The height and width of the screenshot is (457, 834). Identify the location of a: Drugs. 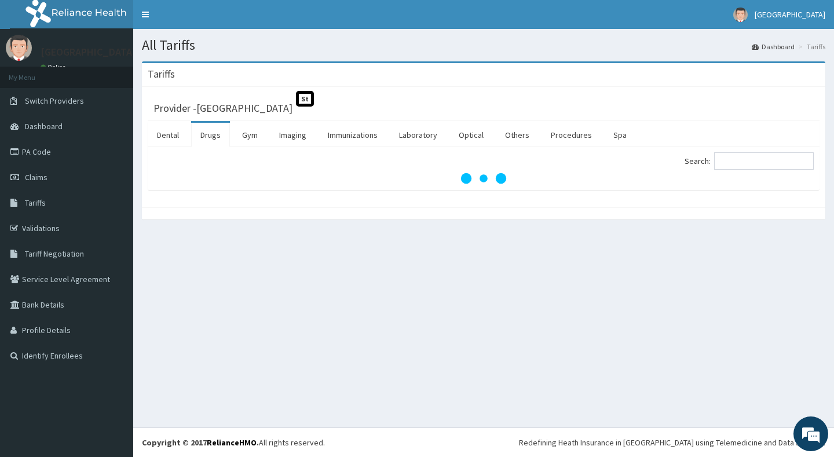
(210, 135).